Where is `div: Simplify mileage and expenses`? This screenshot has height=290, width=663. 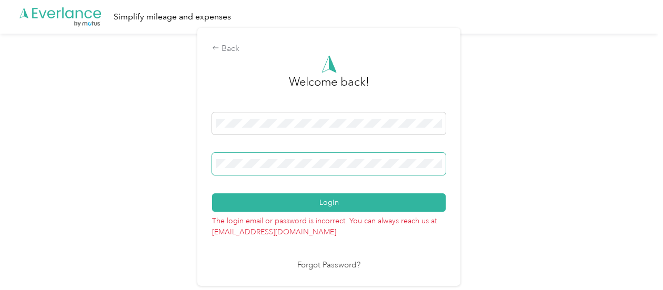
div: Simplify mileage and expenses is located at coordinates (172, 17).